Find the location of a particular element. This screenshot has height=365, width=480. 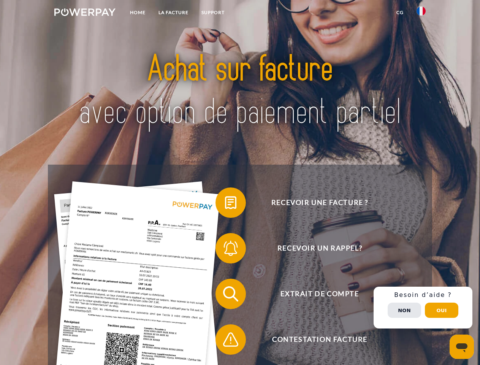

button: Oui is located at coordinates (442, 310).